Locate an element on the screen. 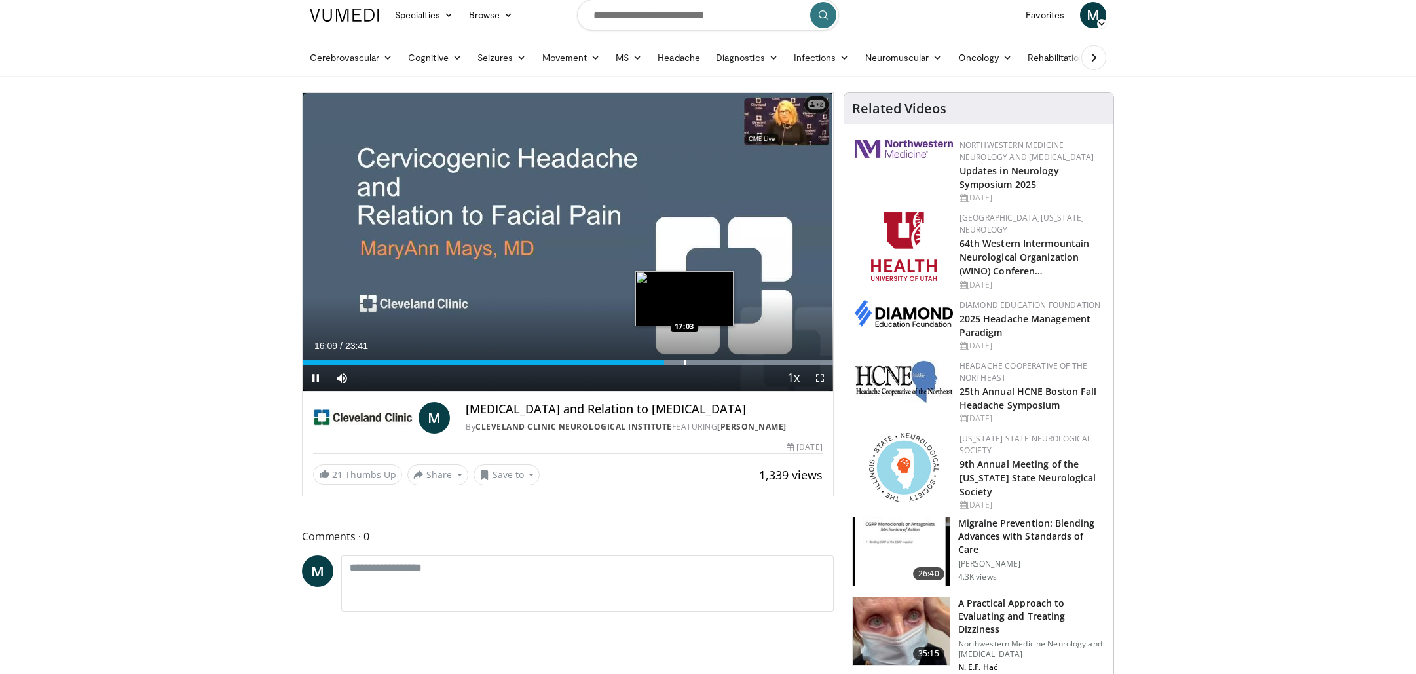 The height and width of the screenshot is (674, 1416). span: 1,339 views is located at coordinates (791, 475).